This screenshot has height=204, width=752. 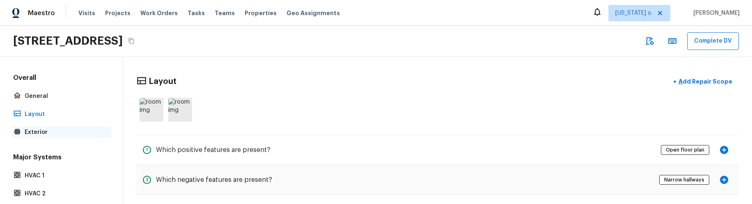 I want to click on h5: Which negative features are present?, so click(x=214, y=180).